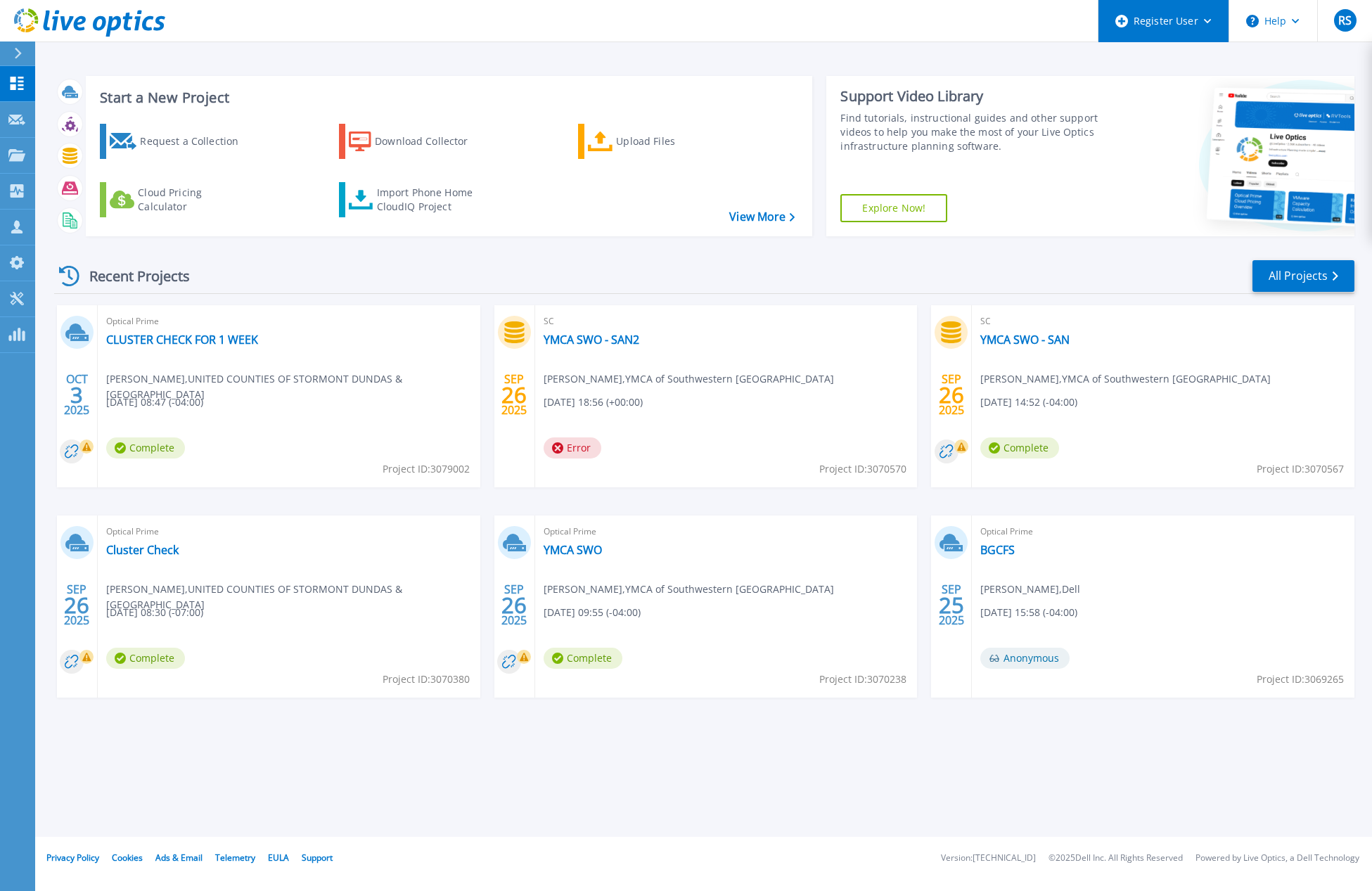 Image resolution: width=1372 pixels, height=891 pixels. Describe the element at coordinates (178, 200) in the screenshot. I see `a: Cloud Pricing Calculator` at that location.